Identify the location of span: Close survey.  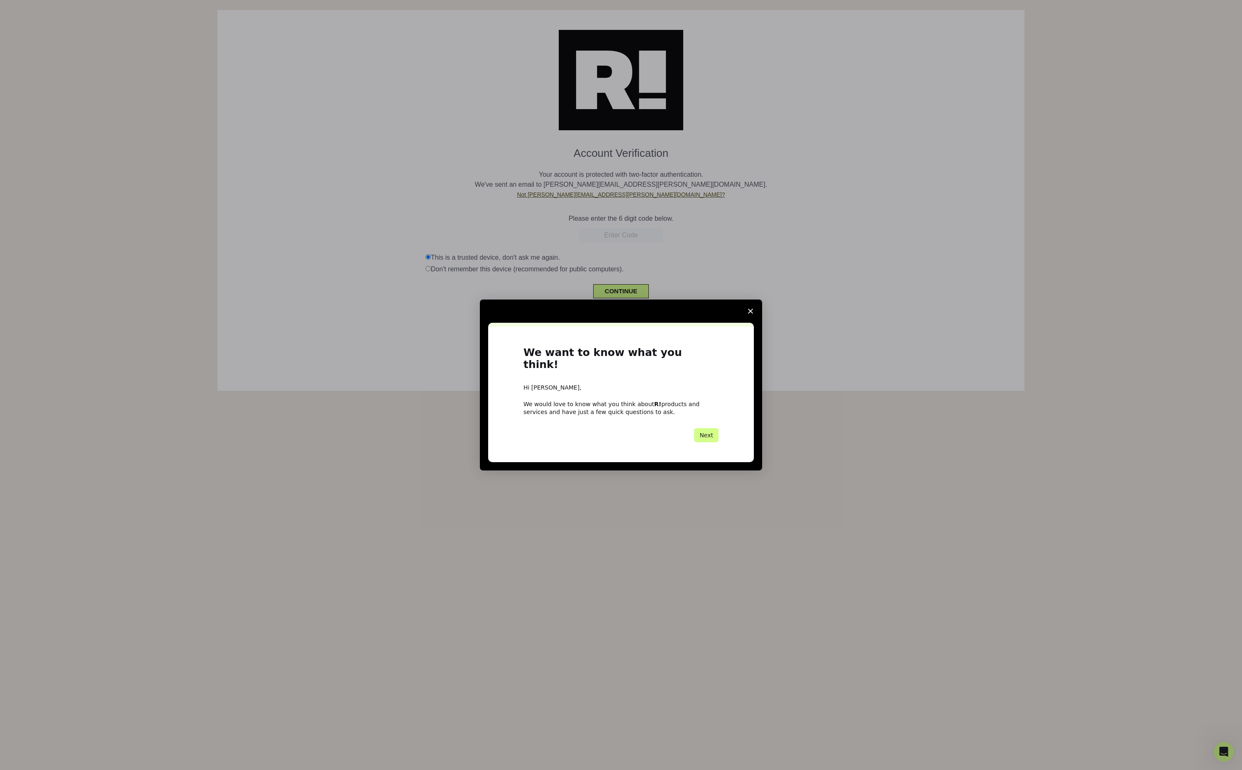
(750, 311).